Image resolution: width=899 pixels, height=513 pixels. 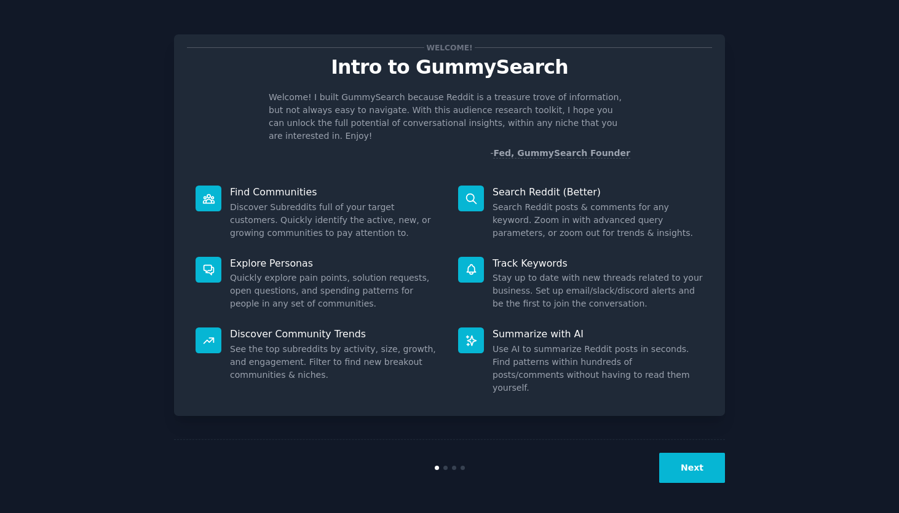 What do you see at coordinates (597, 192) in the screenshot?
I see `p: Search Reddit (Better)` at bounding box center [597, 192].